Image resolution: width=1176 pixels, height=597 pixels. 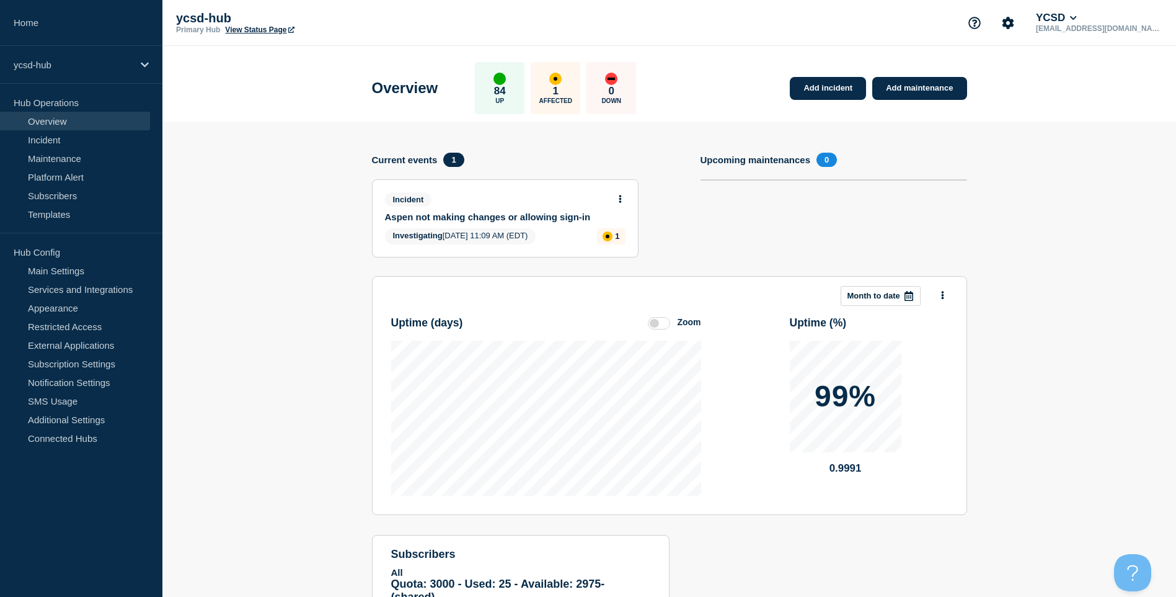 I want to click on div: Zoom, so click(x=689, y=322).